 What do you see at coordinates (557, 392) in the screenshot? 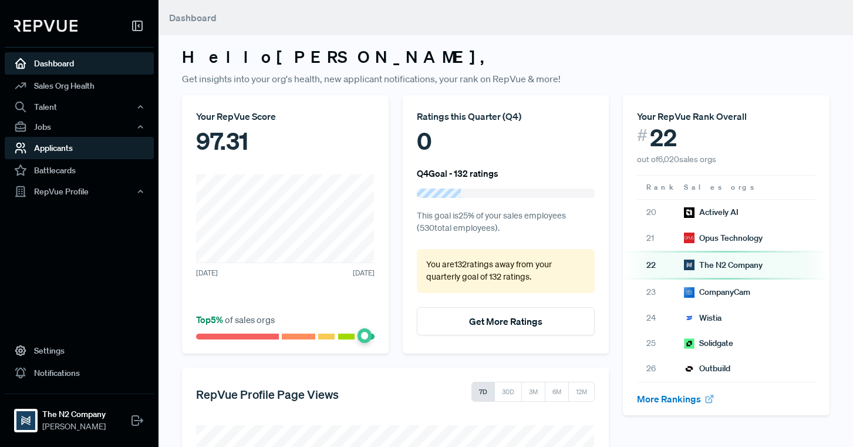
I see `button: 6M` at bounding box center [557, 392].